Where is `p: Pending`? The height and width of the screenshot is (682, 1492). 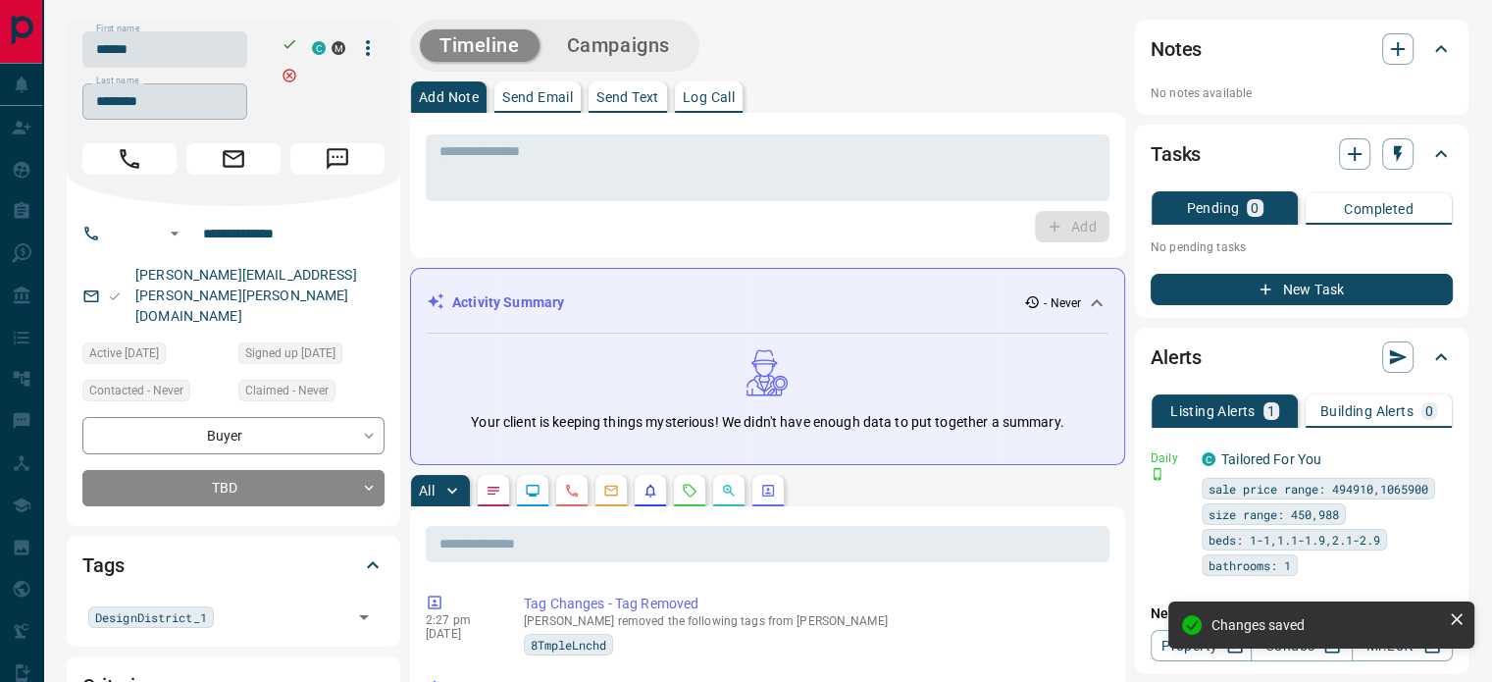
p: Pending is located at coordinates (1212, 208).